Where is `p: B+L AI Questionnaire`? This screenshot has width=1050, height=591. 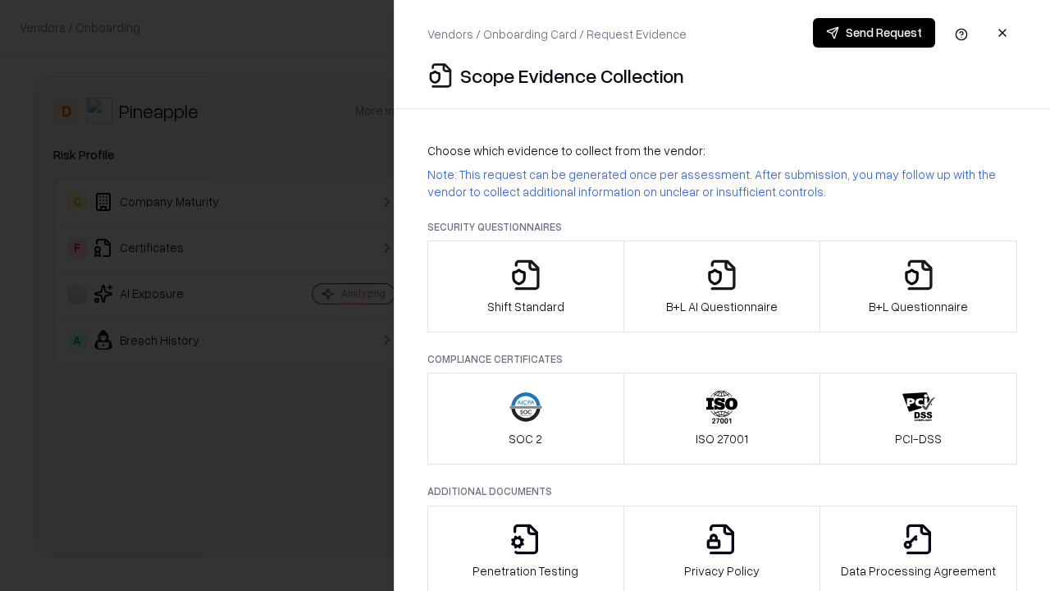
p: B+L AI Questionnaire is located at coordinates (722, 306).